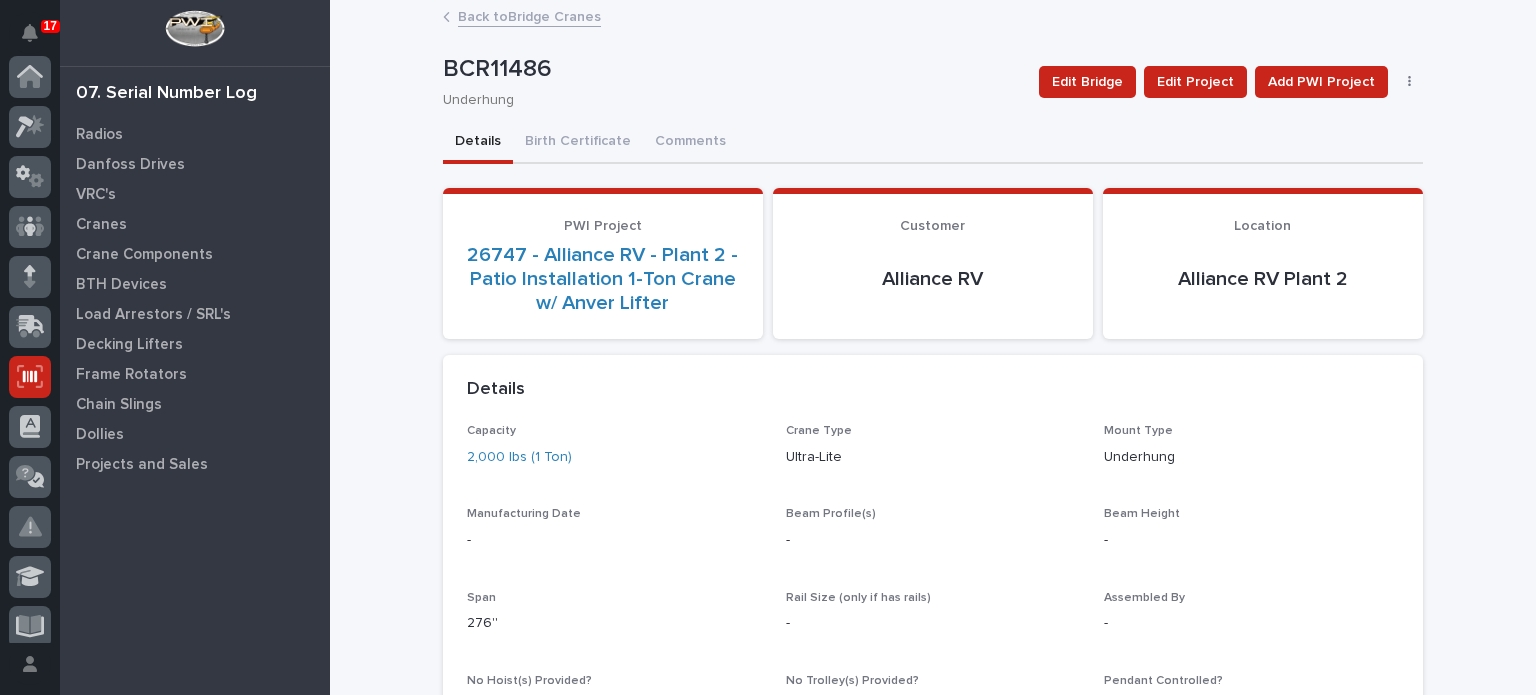 This screenshot has width=1536, height=695. Describe the element at coordinates (529, 15) in the screenshot. I see `a: Back toBridge Cranes` at that location.